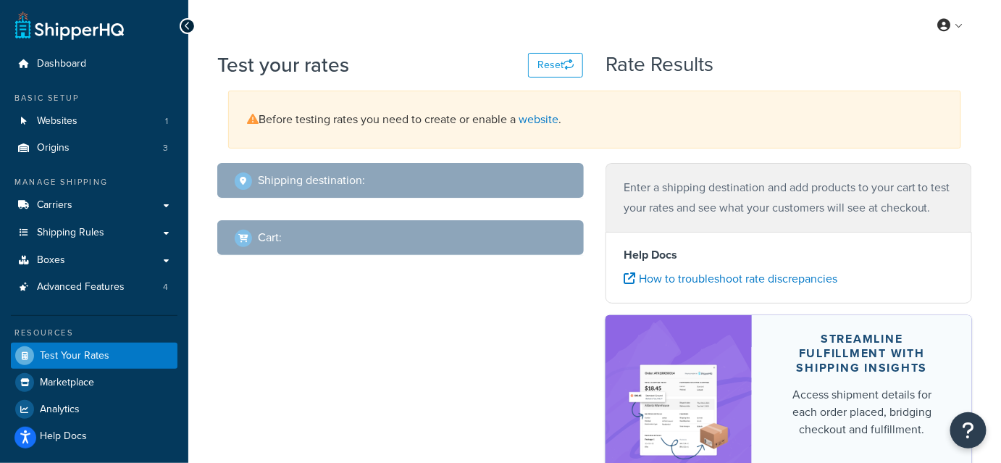 The image size is (1001, 463). I want to click on a: Origins3, so click(94, 148).